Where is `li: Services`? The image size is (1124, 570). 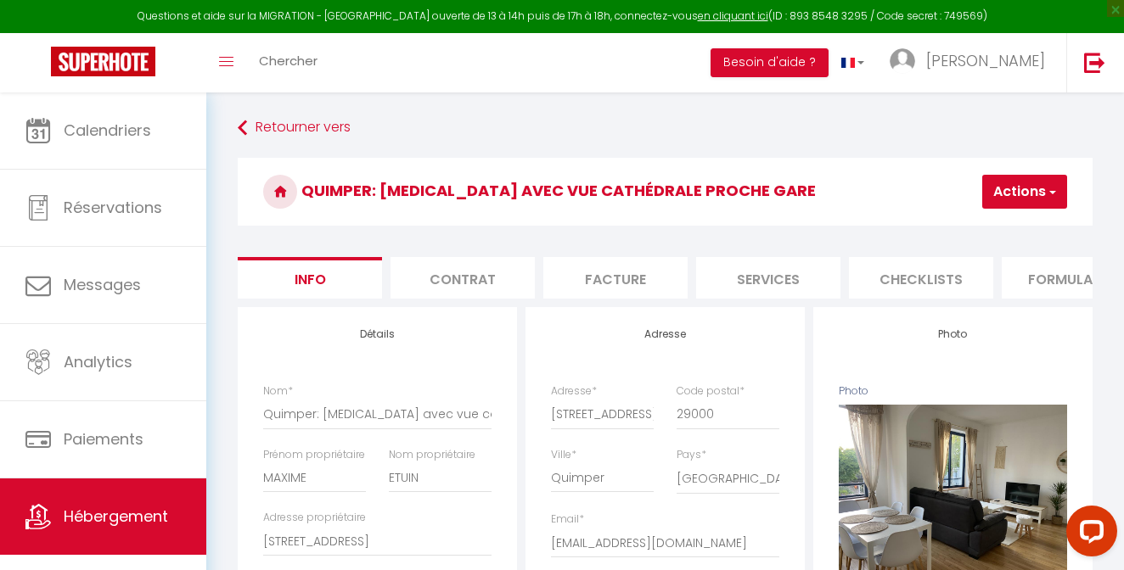 li: Services is located at coordinates (768, 278).